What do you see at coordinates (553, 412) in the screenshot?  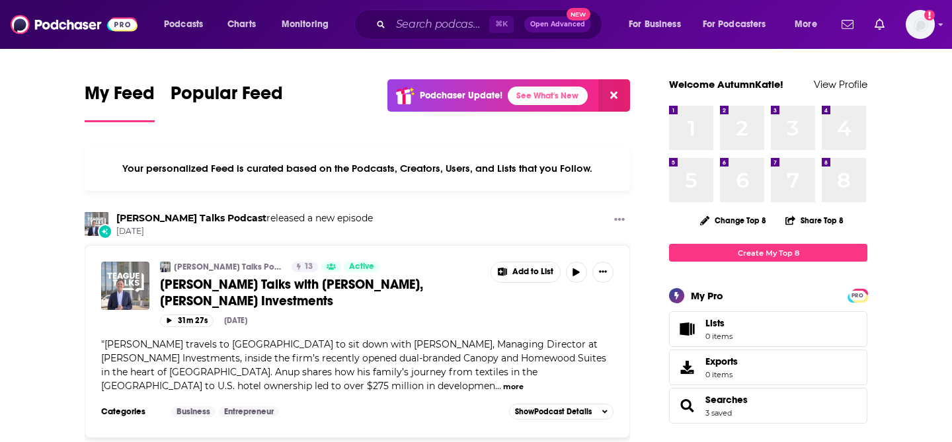 I see `span: Show Podcast Details` at bounding box center [553, 412].